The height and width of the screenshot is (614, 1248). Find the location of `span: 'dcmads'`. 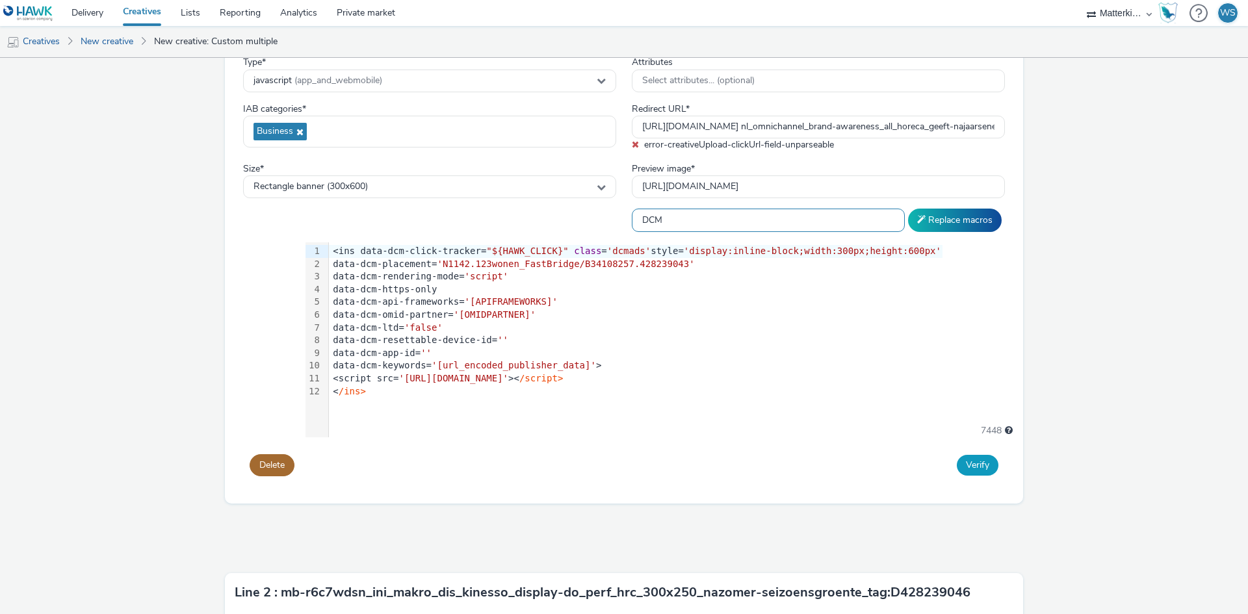

span: 'dcmads' is located at coordinates (629, 251).